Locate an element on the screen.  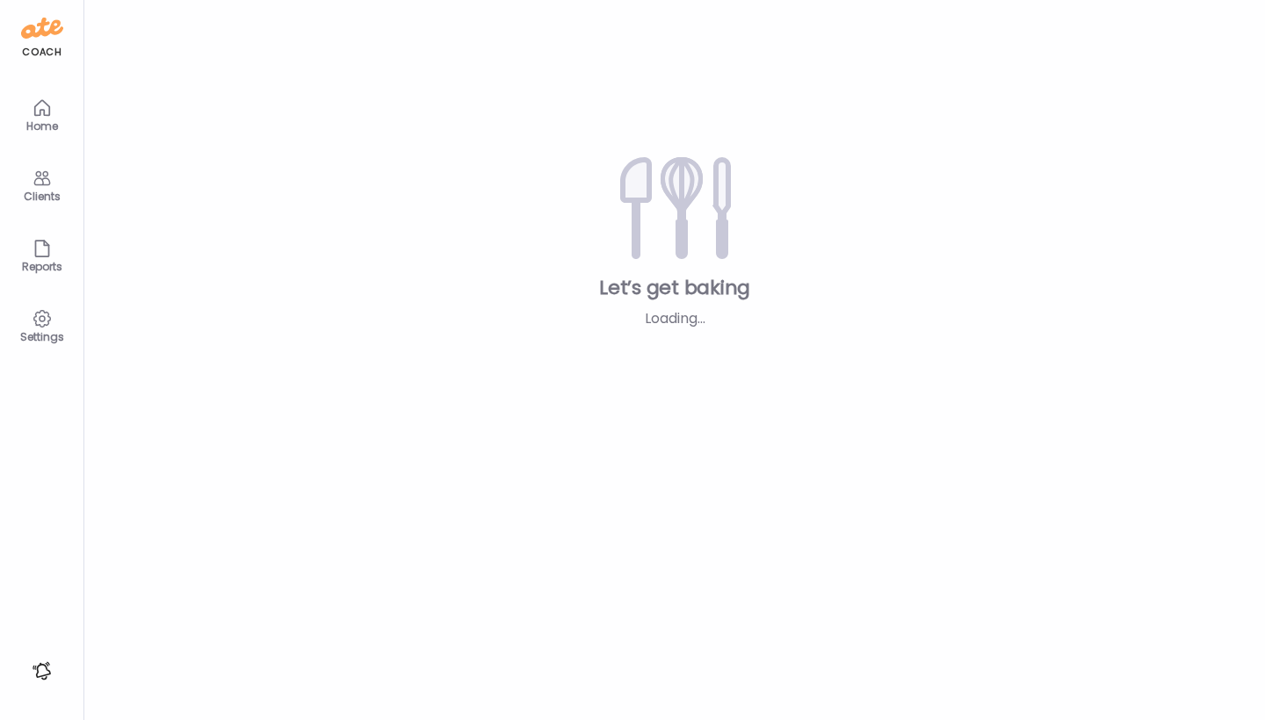
div: Reports is located at coordinates (42, 266).